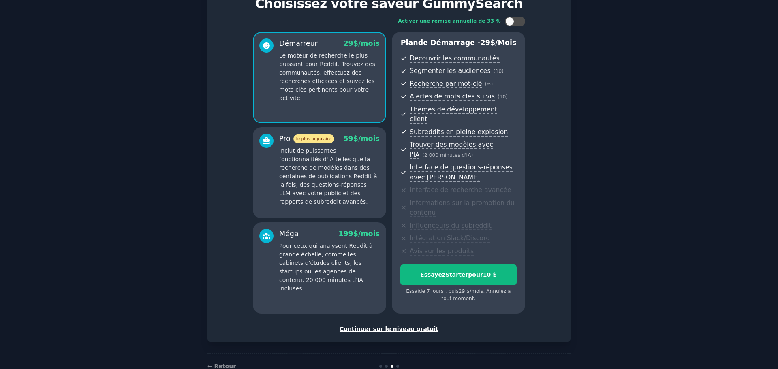  I want to click on font: Méga, so click(289, 234).